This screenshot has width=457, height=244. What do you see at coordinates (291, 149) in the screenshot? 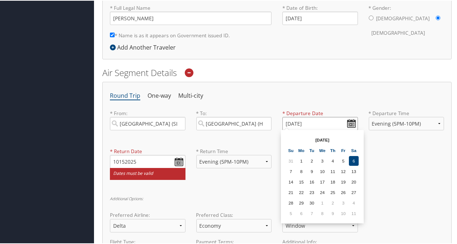
I see `th: Su` at bounding box center [291, 149].